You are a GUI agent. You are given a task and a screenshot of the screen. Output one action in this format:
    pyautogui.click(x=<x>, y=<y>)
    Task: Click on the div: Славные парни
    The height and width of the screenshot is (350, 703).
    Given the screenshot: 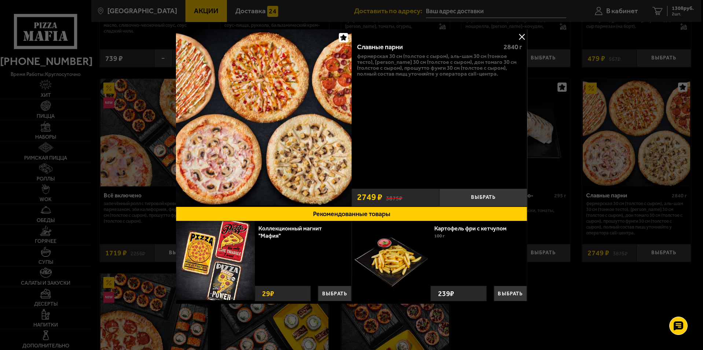 What is the action you would take?
    pyautogui.click(x=427, y=47)
    